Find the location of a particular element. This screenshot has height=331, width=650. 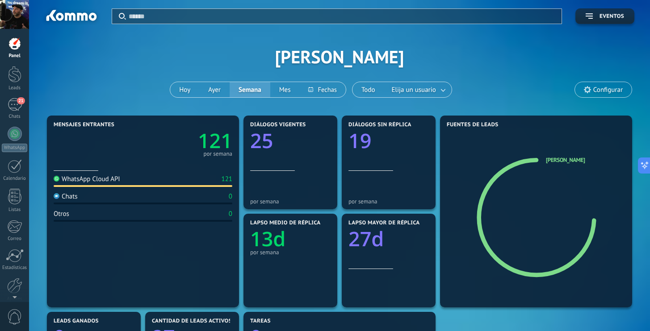

text: 13d is located at coordinates (267, 239).